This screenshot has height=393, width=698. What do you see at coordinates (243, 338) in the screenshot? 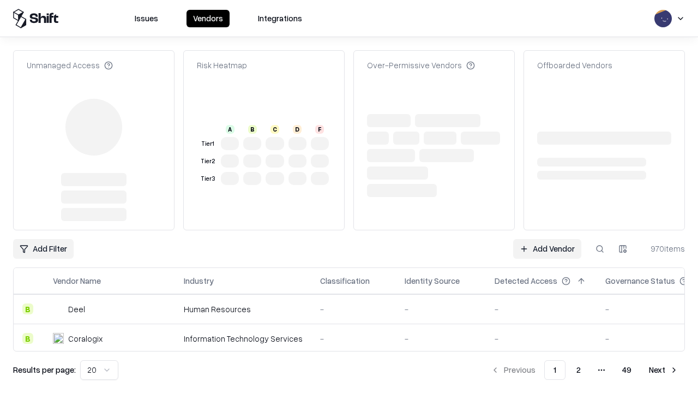
I see `div: Information Technology Services` at bounding box center [243, 338].